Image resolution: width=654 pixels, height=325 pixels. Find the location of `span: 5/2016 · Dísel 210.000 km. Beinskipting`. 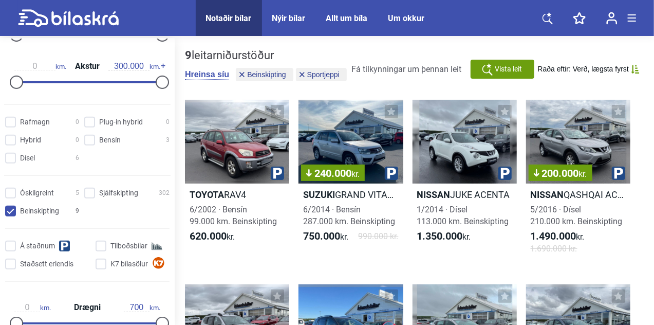

span: 5/2016 · Dísel 210.000 km. Beinskipting is located at coordinates (577, 215).